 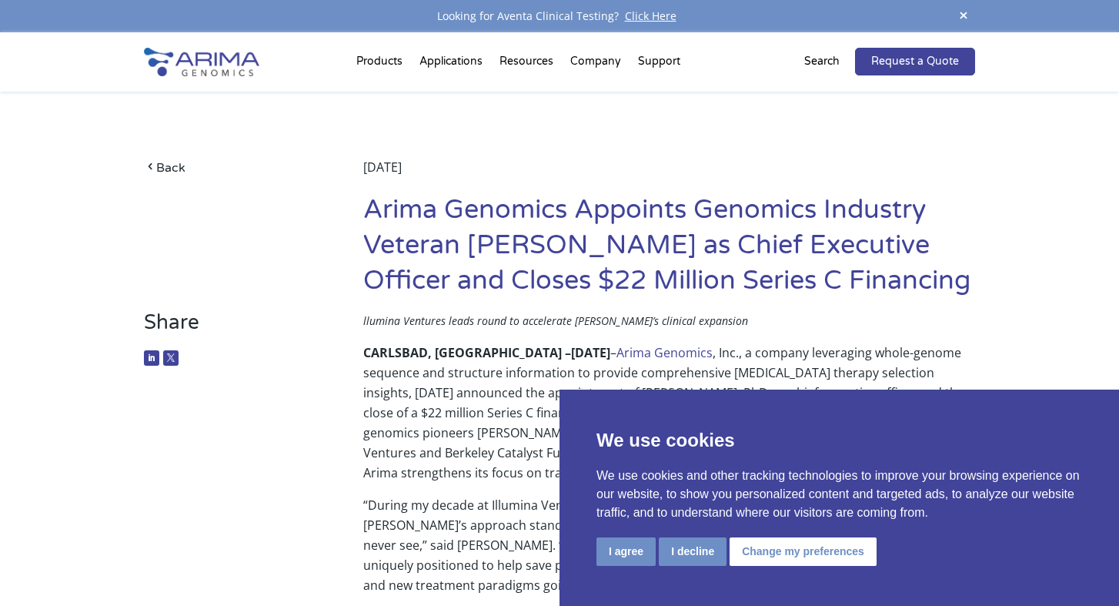 What do you see at coordinates (560, 16) in the screenshot?
I see `div: Looking for Aventa Clinical Testing?` at bounding box center [560, 16].